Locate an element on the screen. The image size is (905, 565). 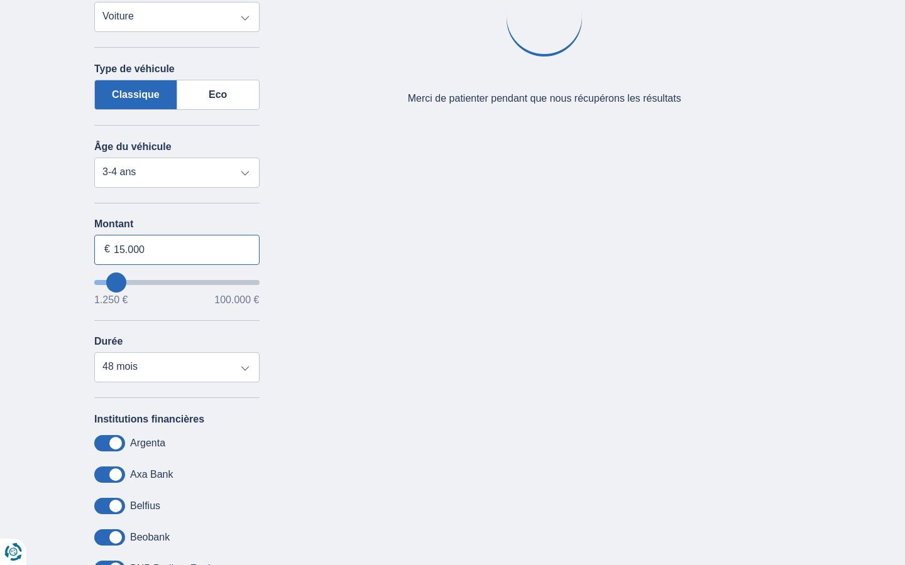
label: Beobank is located at coordinates (150, 538).